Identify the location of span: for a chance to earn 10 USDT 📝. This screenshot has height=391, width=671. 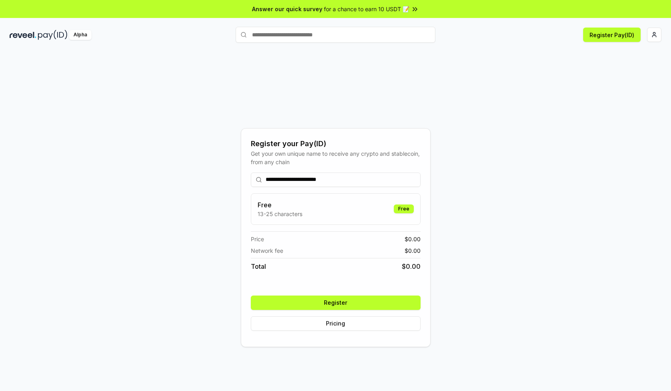
(366, 9).